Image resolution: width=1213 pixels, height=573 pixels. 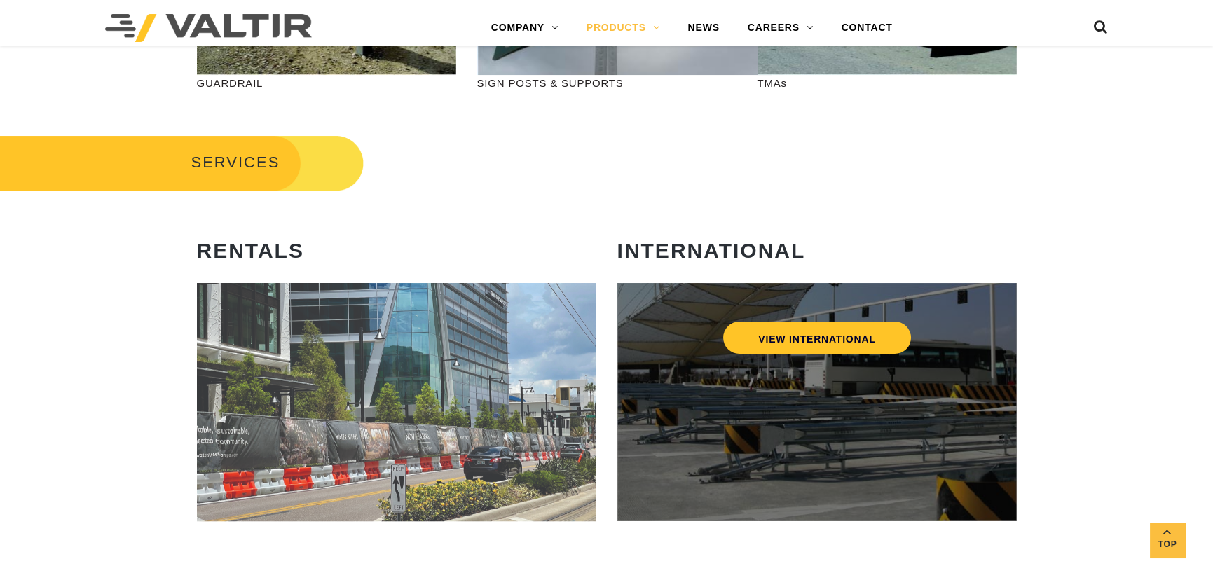 What do you see at coordinates (817, 338) in the screenshot?
I see `a: VIEW INTERNATIONAL` at bounding box center [817, 338].